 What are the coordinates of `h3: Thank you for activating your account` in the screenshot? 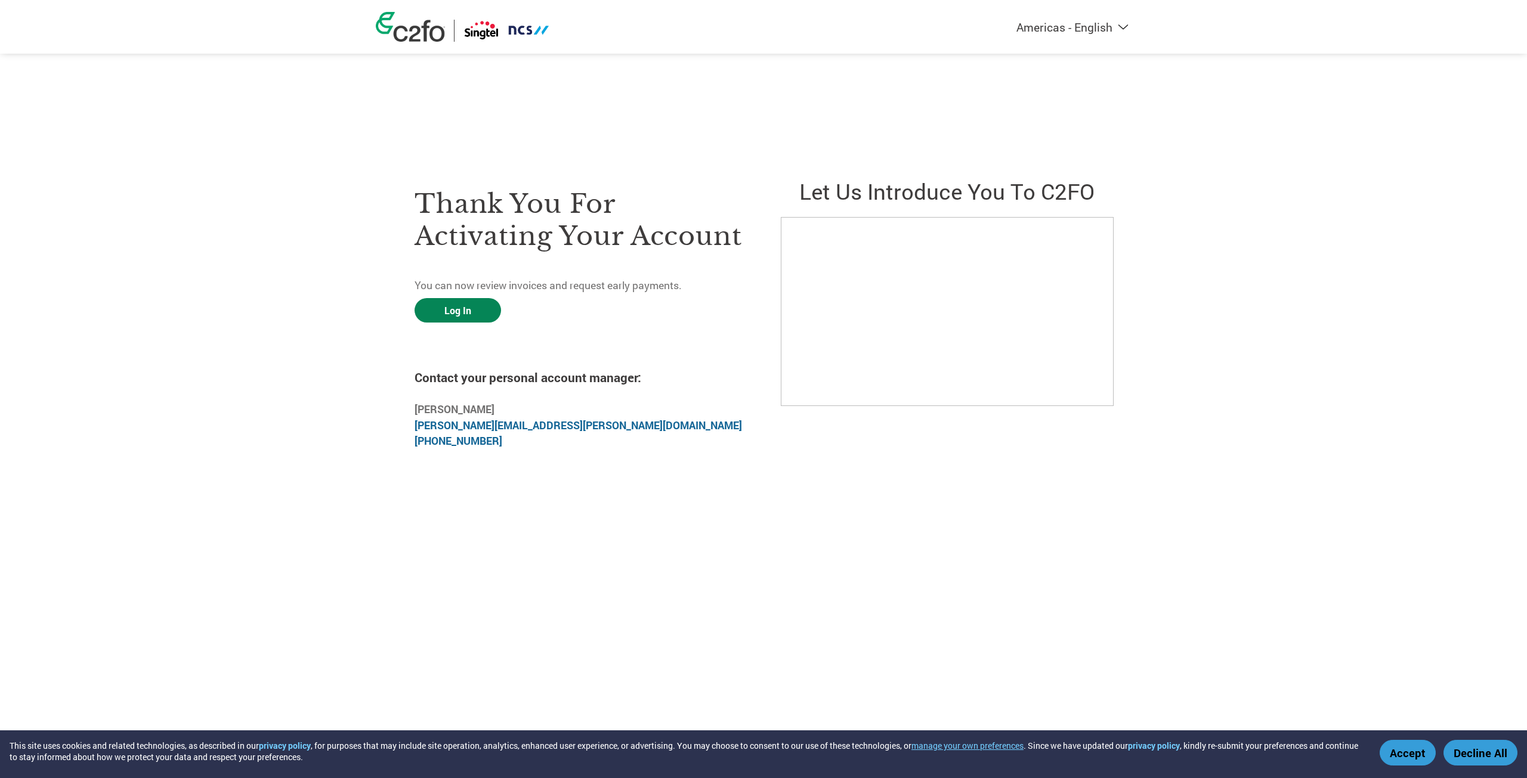 It's located at (580, 220).